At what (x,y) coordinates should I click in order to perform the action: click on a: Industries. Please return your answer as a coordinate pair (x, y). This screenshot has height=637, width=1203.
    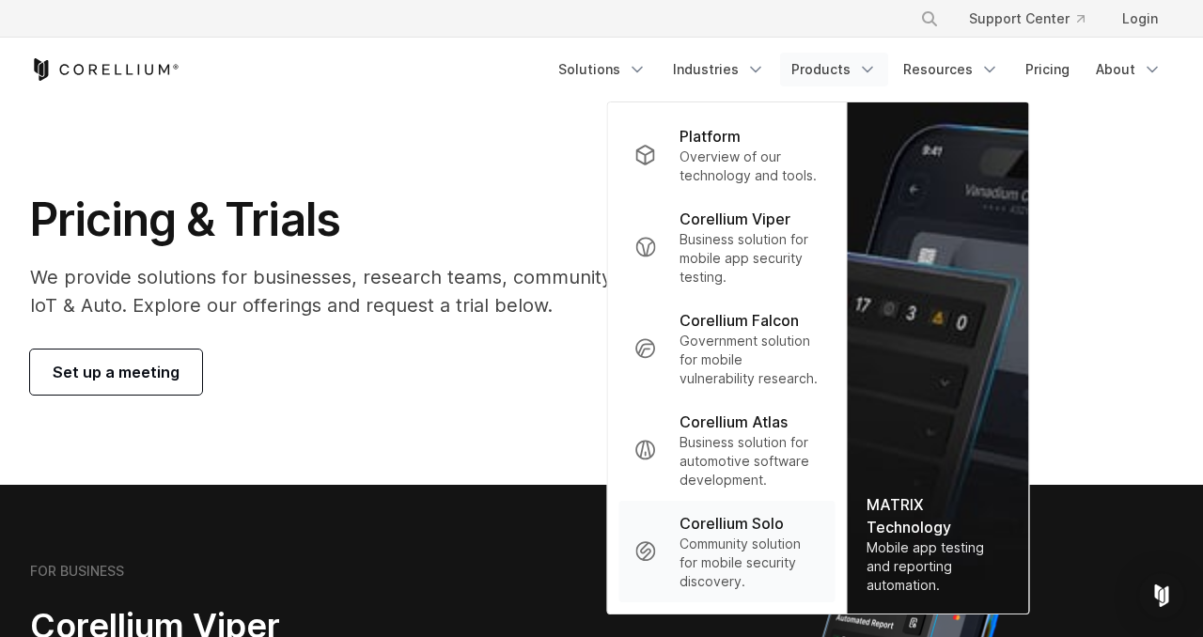
    Looking at the image, I should click on (719, 70).